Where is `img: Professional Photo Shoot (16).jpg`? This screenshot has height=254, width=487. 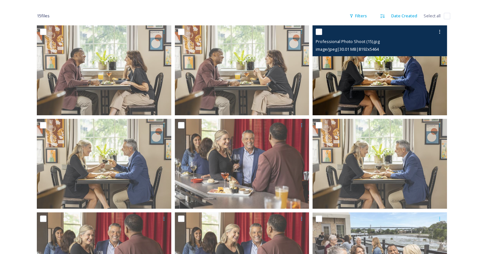 img: Professional Photo Shoot (16).jpg is located at coordinates (242, 70).